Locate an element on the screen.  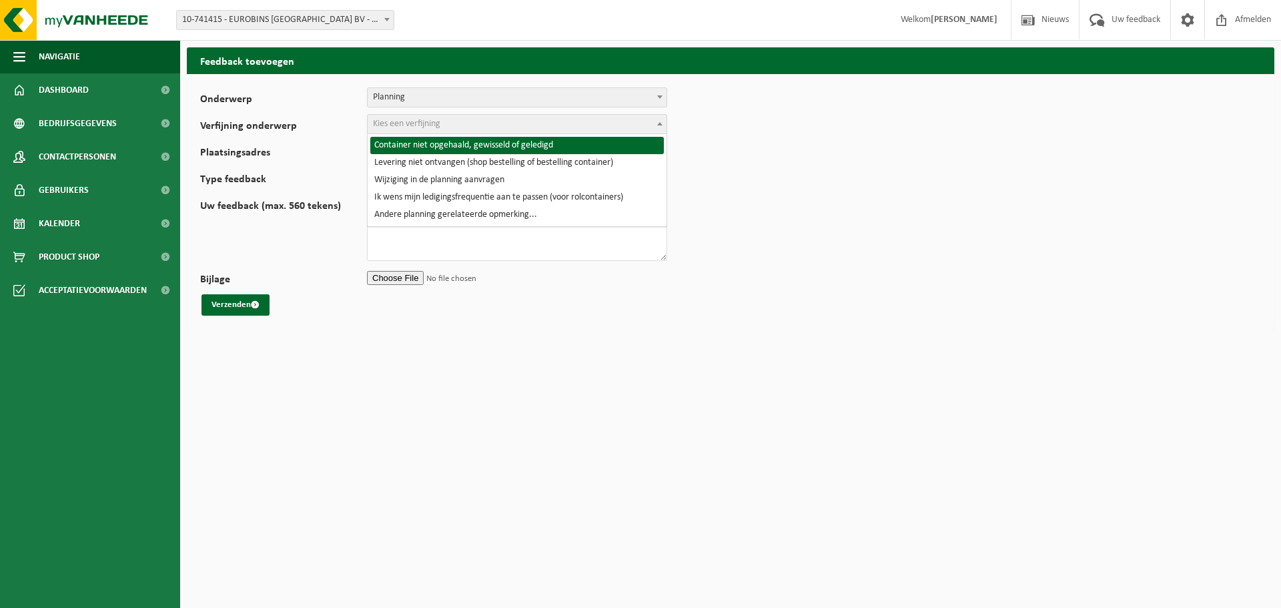
li: Andere planning gerelateerde opmerking... is located at coordinates (517, 215).